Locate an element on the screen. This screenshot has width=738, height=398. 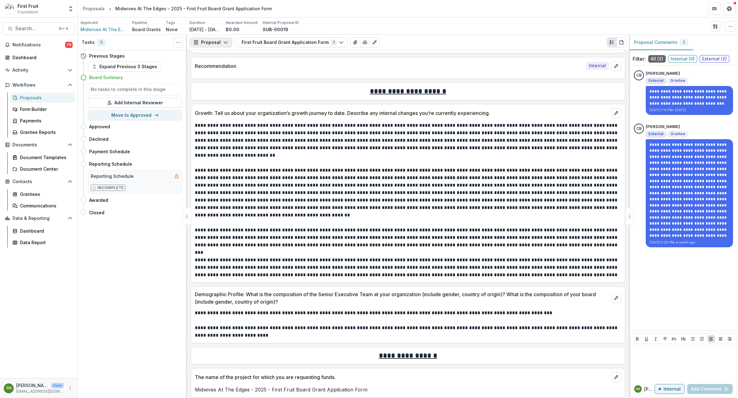
button: Italicize is located at coordinates (655, 339).